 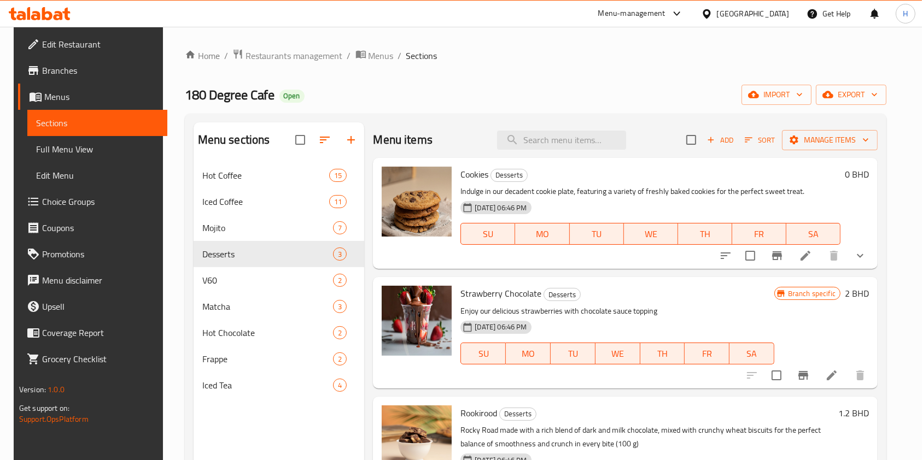 I want to click on span: import, so click(x=776, y=95).